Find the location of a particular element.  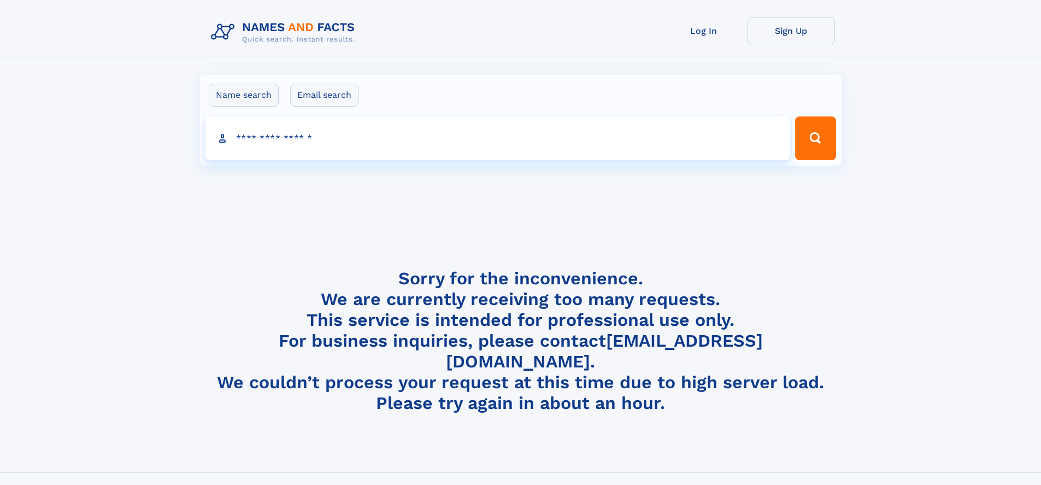

img: Logo Names and Facts is located at coordinates (285, 32).